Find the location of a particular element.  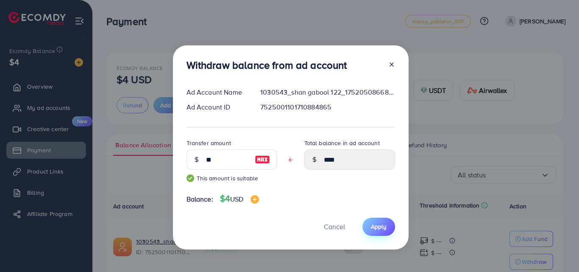

div: 7525001101710884865 is located at coordinates (327, 107).